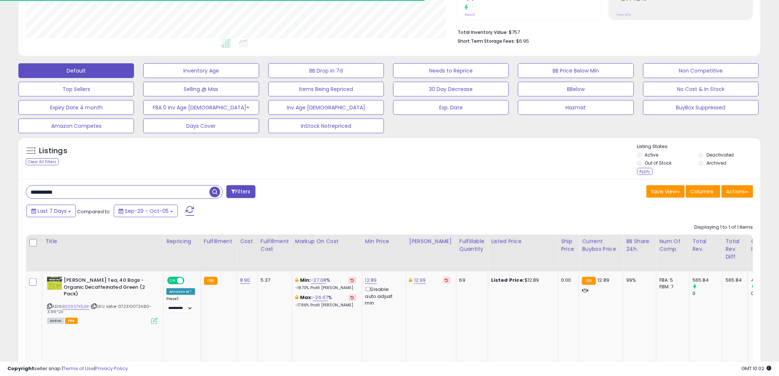  Describe the element at coordinates (673, 245) in the screenshot. I see `div: Num of Comp.` at that location.